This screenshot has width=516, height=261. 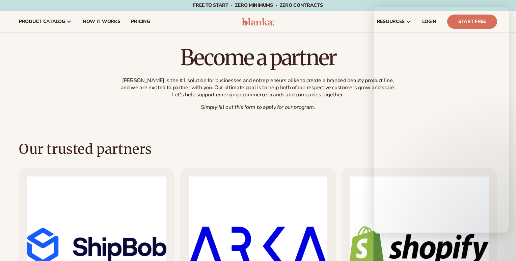 I want to click on span: product catalog, so click(x=42, y=22).